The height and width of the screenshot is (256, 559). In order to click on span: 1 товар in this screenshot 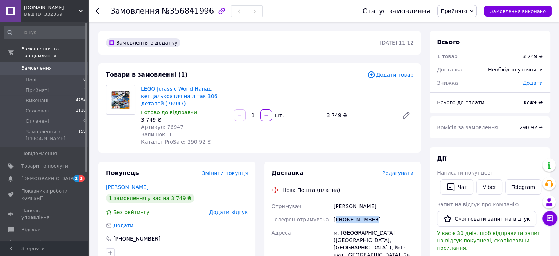, I will do `click(448, 56)`.